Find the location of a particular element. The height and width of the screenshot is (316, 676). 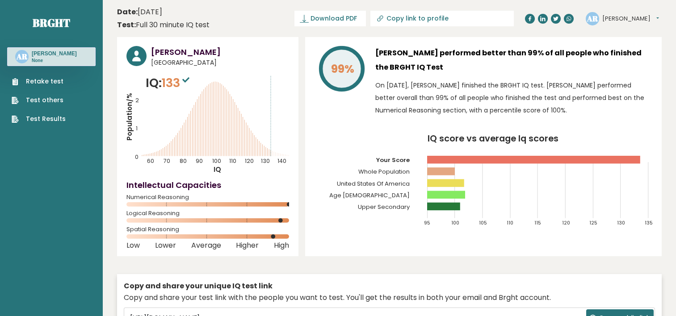

tspan: 70 is located at coordinates (167, 161).